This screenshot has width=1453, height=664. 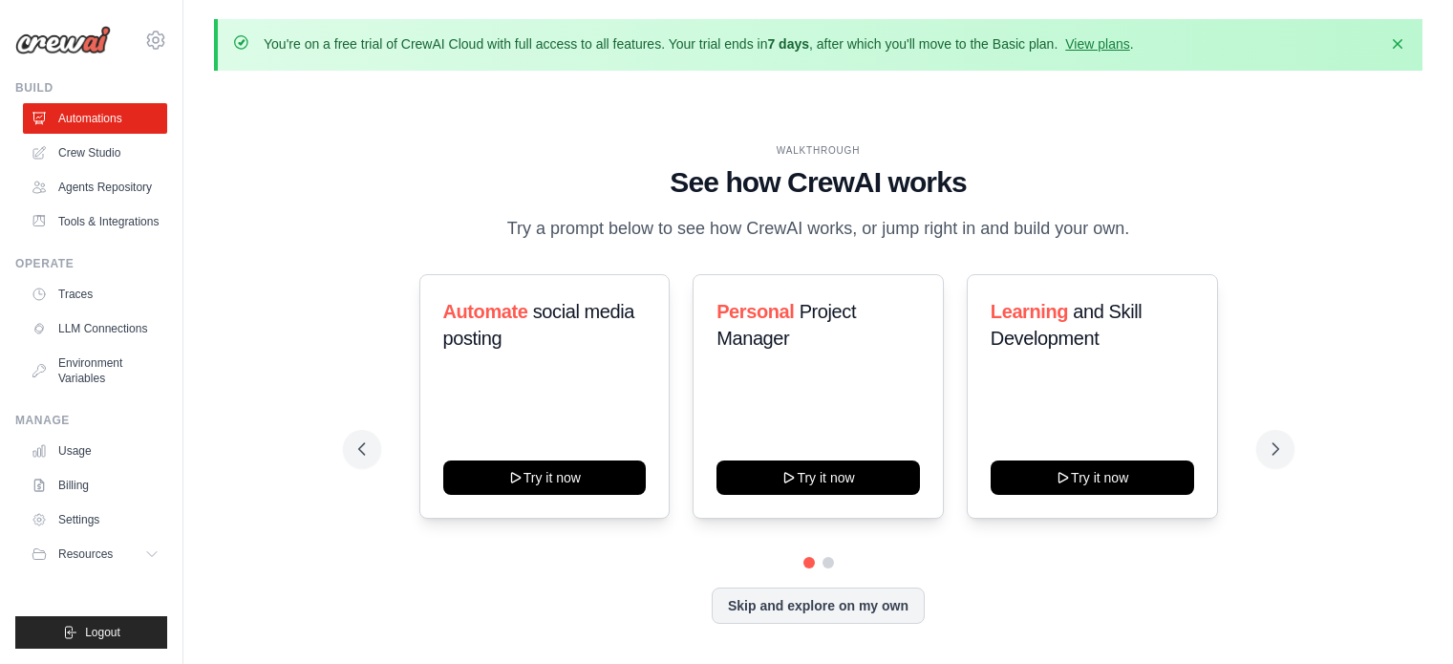 What do you see at coordinates (95, 554) in the screenshot?
I see `button: Resources` at bounding box center [95, 554].